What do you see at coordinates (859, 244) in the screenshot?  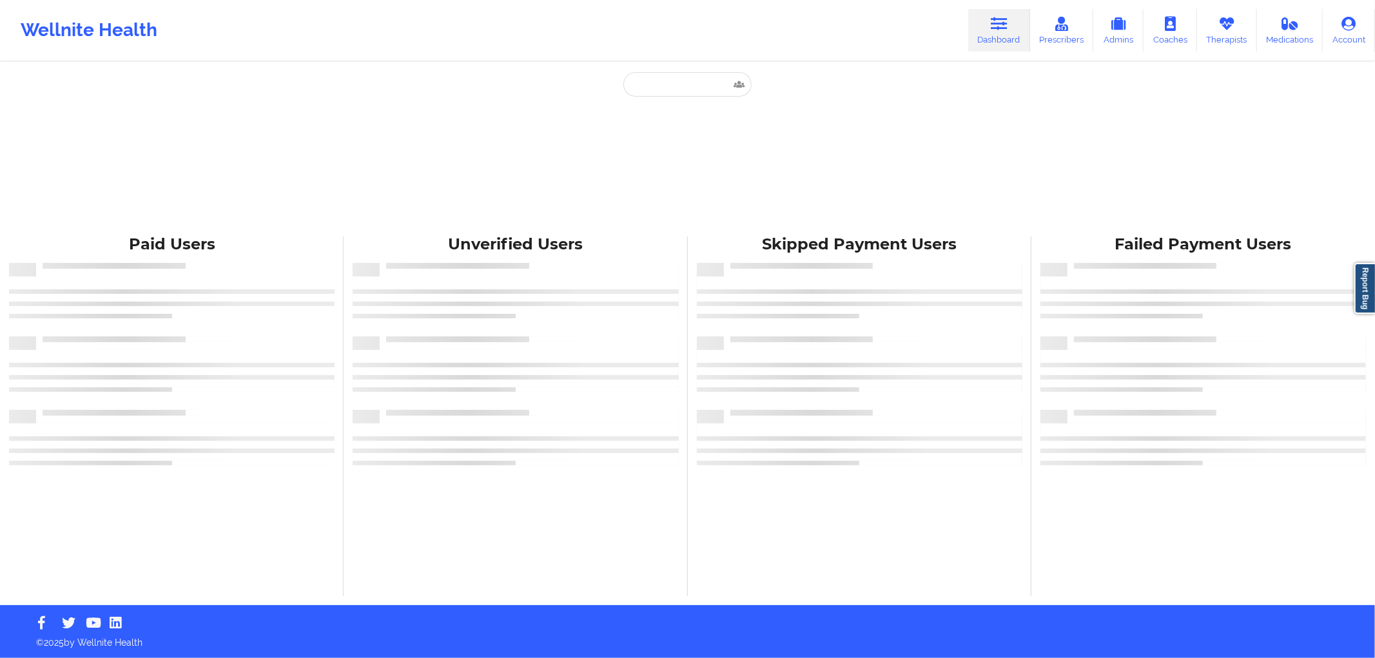 I see `div: Skipped Payment Users` at bounding box center [859, 244].